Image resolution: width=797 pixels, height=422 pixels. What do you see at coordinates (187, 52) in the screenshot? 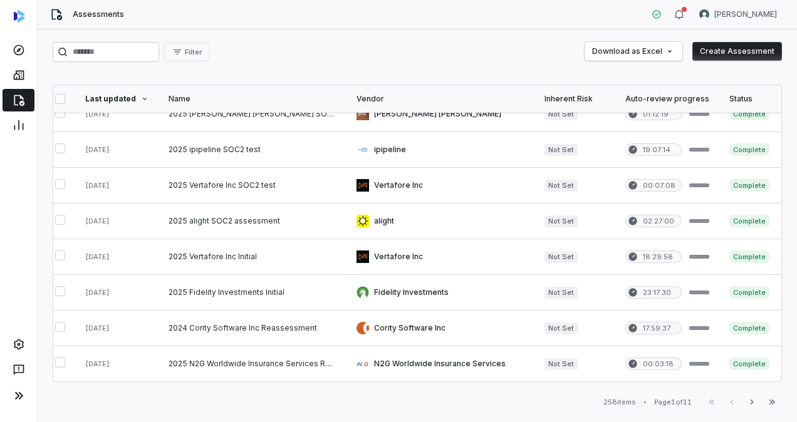
I see `button: Filter` at bounding box center [187, 52].